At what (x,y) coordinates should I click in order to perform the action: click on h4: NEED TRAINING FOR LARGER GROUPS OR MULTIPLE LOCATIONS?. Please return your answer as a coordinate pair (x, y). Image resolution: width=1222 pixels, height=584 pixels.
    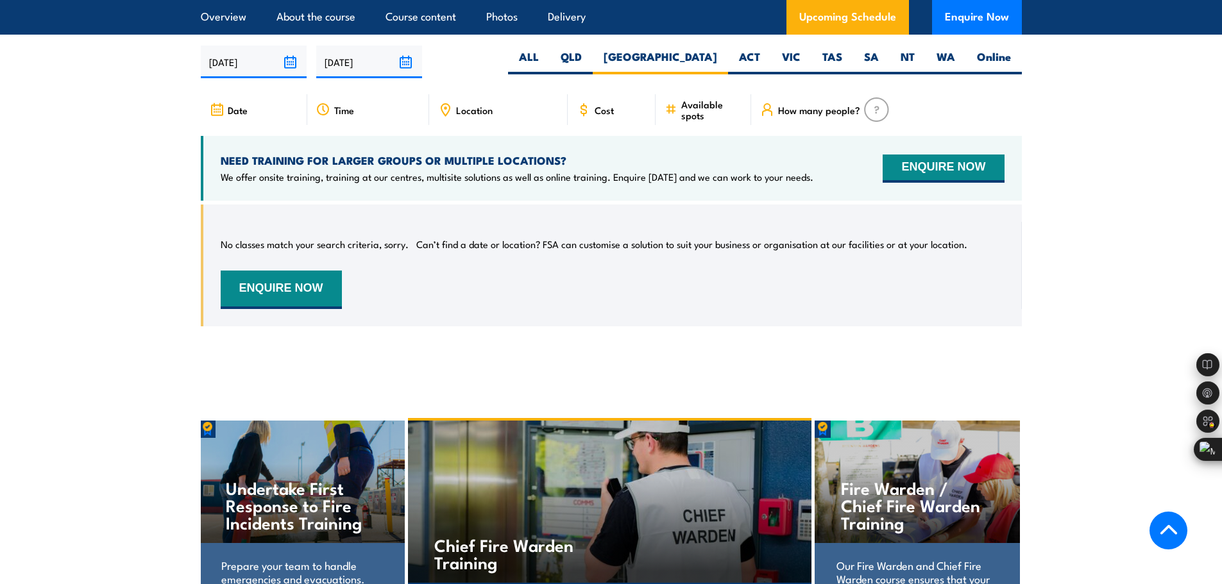
    Looking at the image, I should click on (517, 160).